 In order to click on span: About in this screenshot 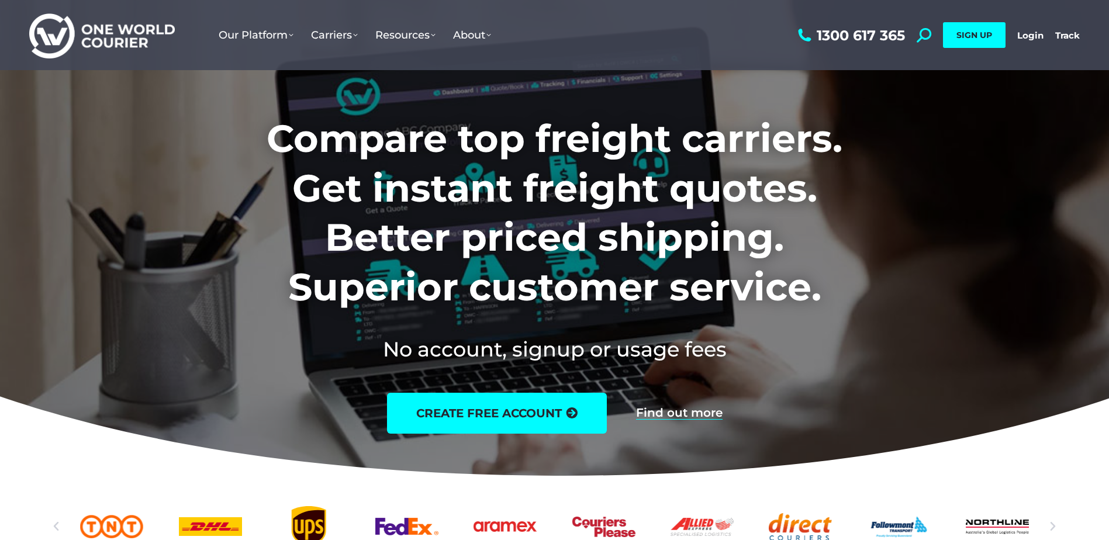, I will do `click(472, 35)`.